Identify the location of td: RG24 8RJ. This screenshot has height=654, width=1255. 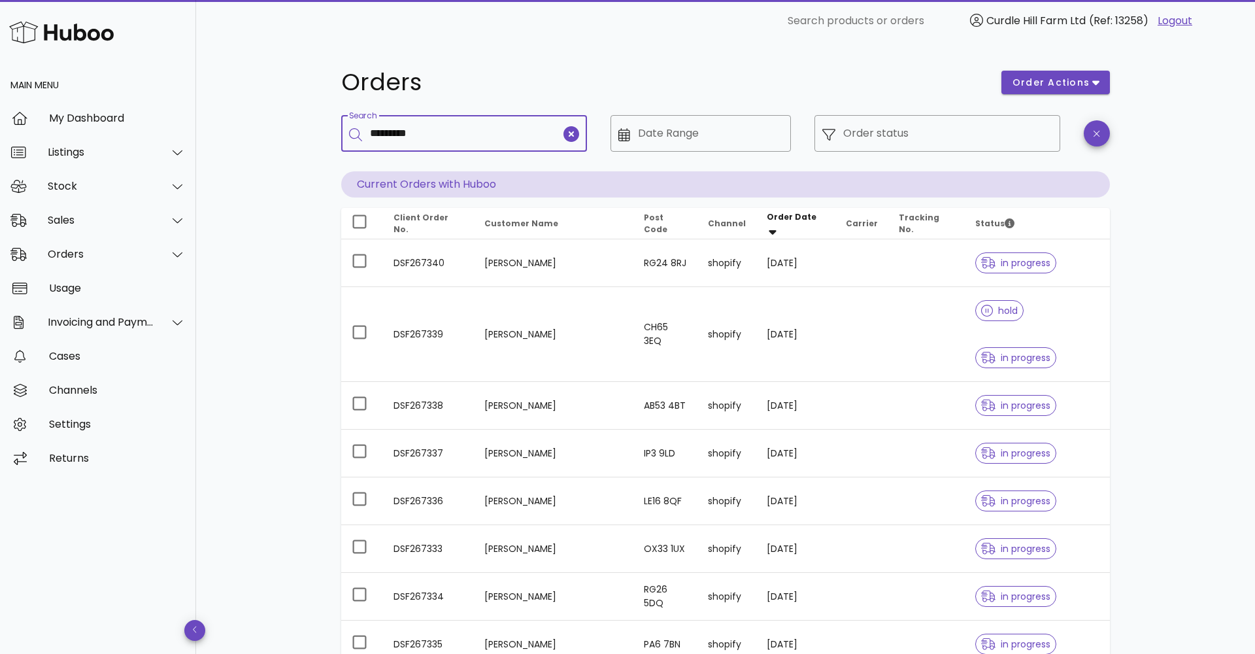
(666, 263).